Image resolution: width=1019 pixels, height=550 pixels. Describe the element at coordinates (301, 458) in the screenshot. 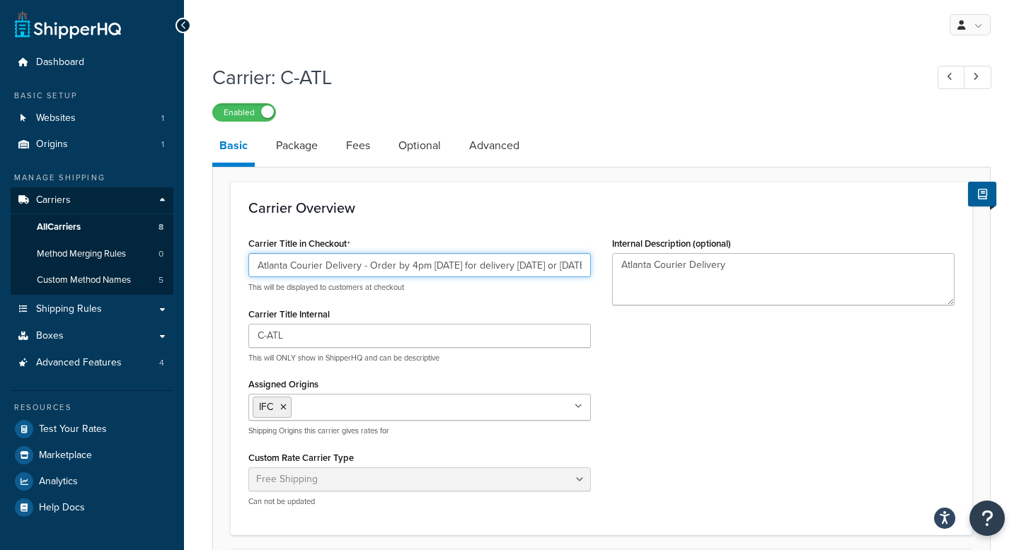

I see `label: Custom Rate Carrier Type` at that location.